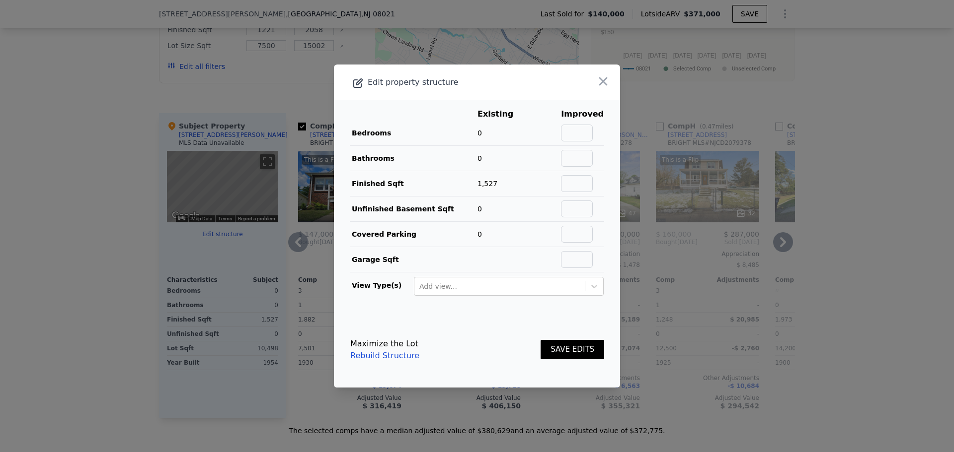 Image resolution: width=954 pixels, height=452 pixels. Describe the element at coordinates (413, 260) in the screenshot. I see `td: Garage Sqft` at that location.